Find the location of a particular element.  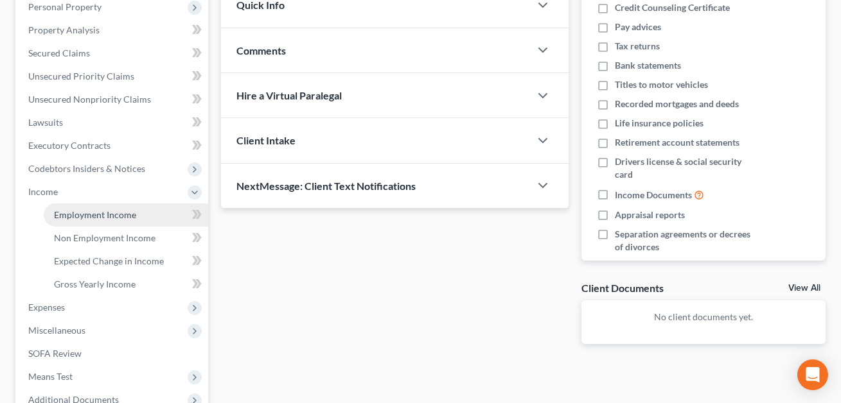

span: SOFA Review is located at coordinates (55, 353).